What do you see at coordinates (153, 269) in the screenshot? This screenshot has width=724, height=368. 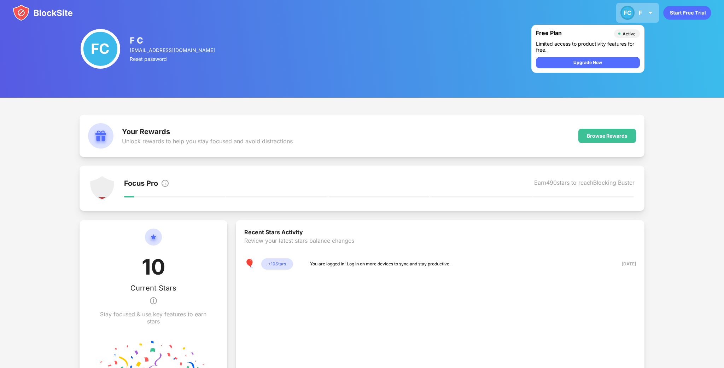 I see `div: 10` at bounding box center [153, 269].